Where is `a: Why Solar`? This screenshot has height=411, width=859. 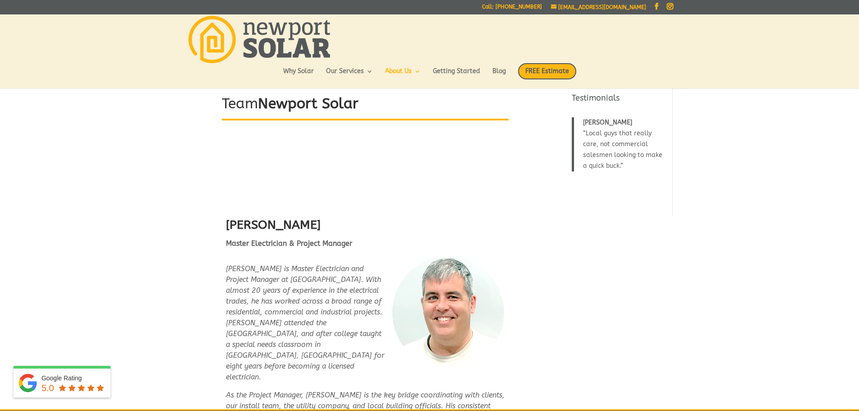
a: Why Solar is located at coordinates (299, 76).